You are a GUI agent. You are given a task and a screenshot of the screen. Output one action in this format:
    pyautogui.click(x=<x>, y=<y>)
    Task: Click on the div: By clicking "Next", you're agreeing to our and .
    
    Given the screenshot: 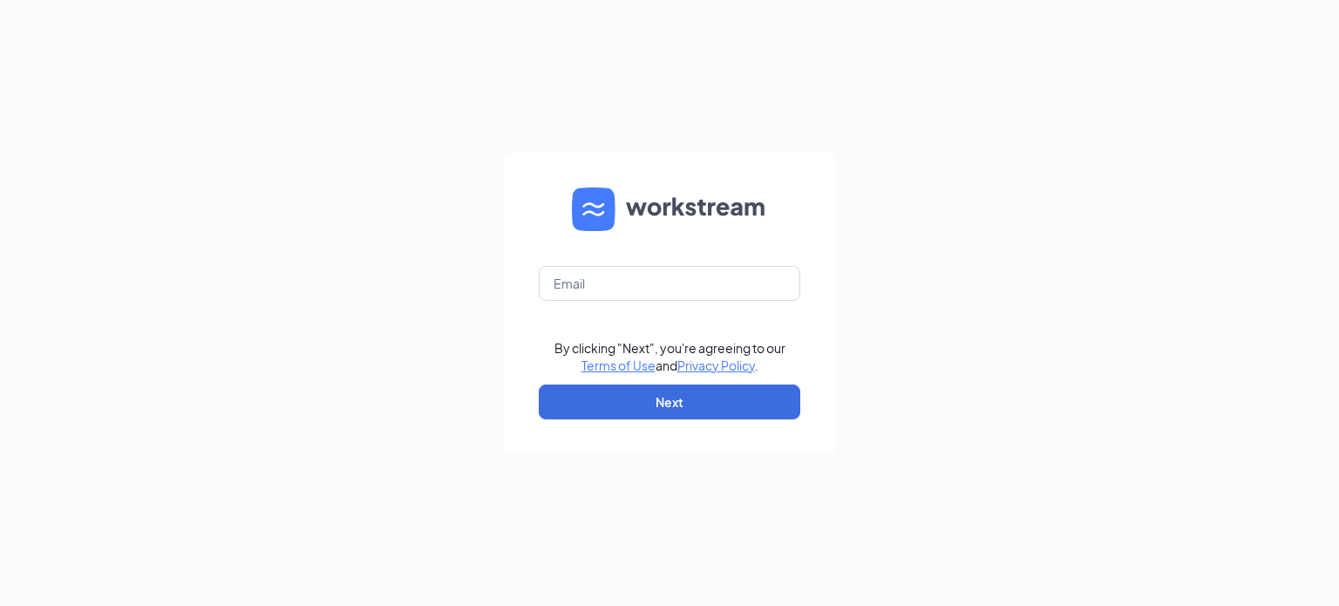 What is the action you would take?
    pyautogui.click(x=669, y=357)
    